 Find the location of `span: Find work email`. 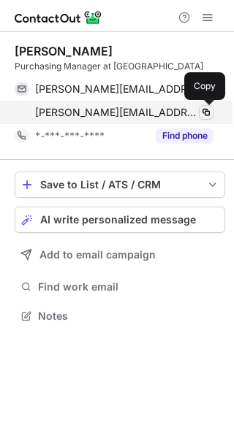

span: Find work email is located at coordinates (129, 287).